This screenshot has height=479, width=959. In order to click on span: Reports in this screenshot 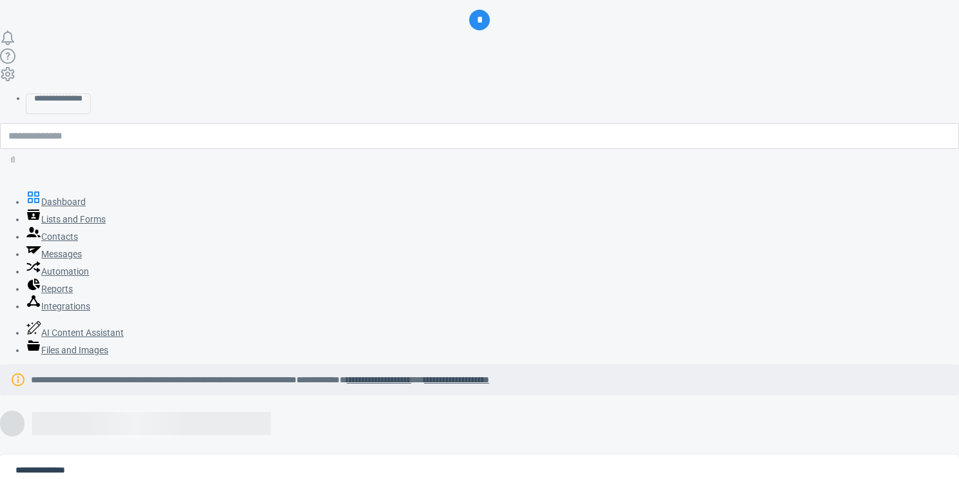, I will do `click(57, 289)`.